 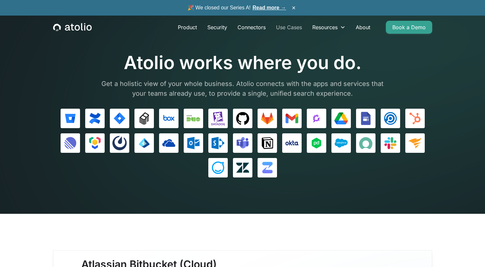 What do you see at coordinates (289, 27) in the screenshot?
I see `a: Use Cases` at bounding box center [289, 27].